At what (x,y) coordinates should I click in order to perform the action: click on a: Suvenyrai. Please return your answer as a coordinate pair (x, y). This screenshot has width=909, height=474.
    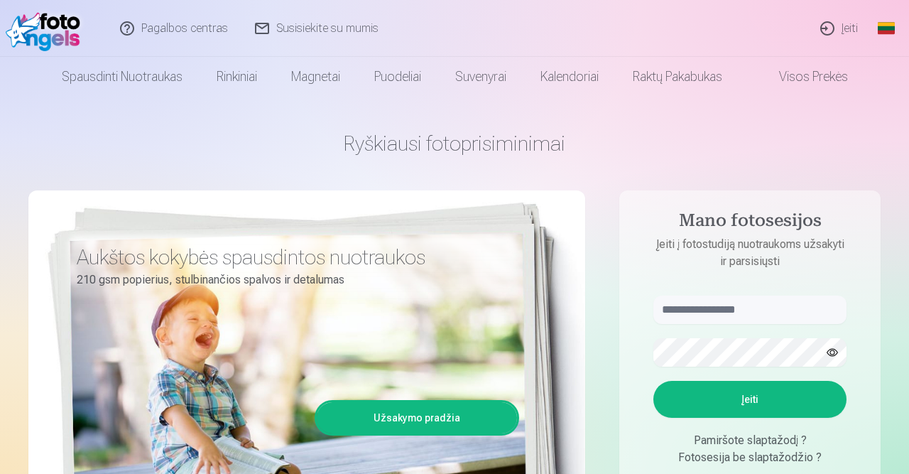
    Looking at the image, I should click on (481, 77).